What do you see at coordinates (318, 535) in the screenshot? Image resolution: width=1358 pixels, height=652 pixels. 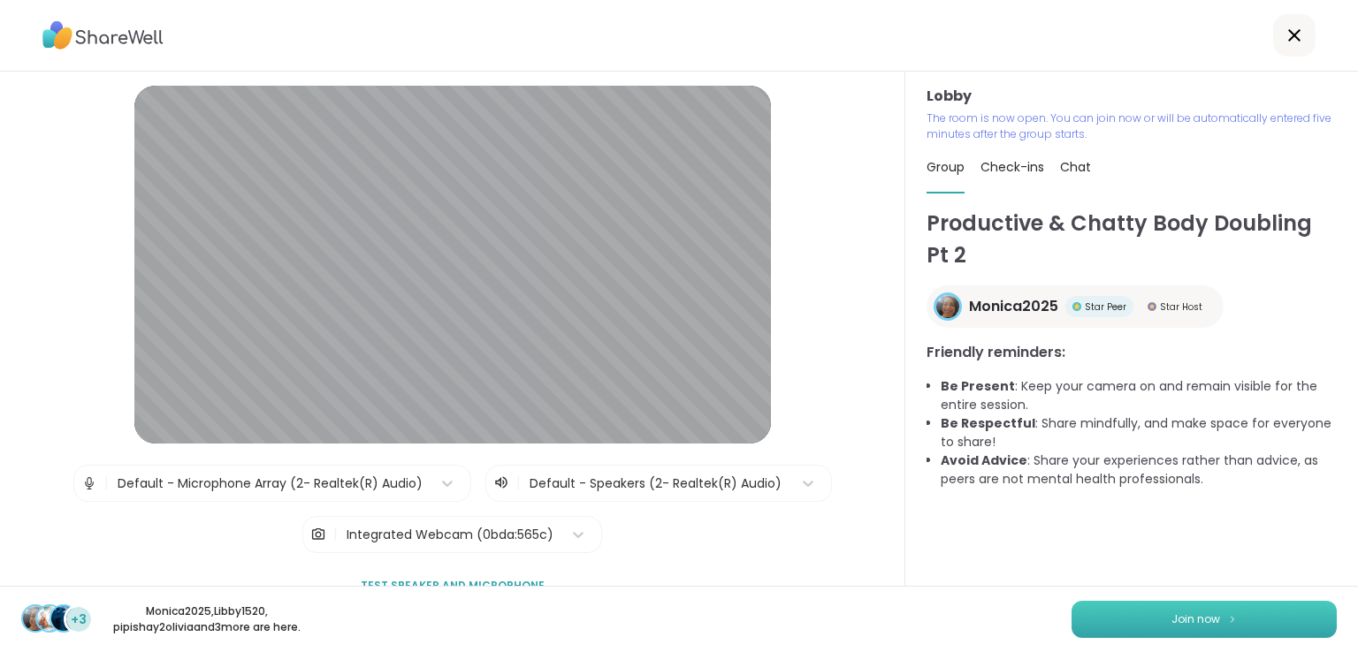 I see `img: Camera` at bounding box center [318, 535].